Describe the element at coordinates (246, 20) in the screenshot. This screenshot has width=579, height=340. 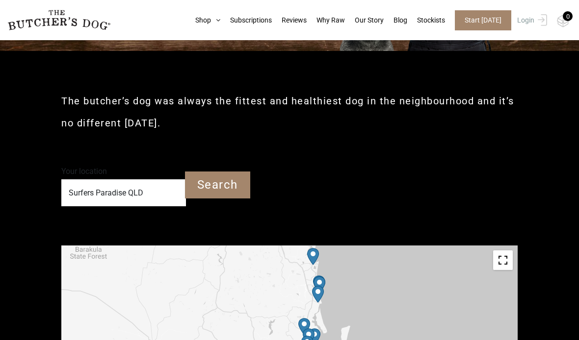
I see `a: Subscriptions` at that location.